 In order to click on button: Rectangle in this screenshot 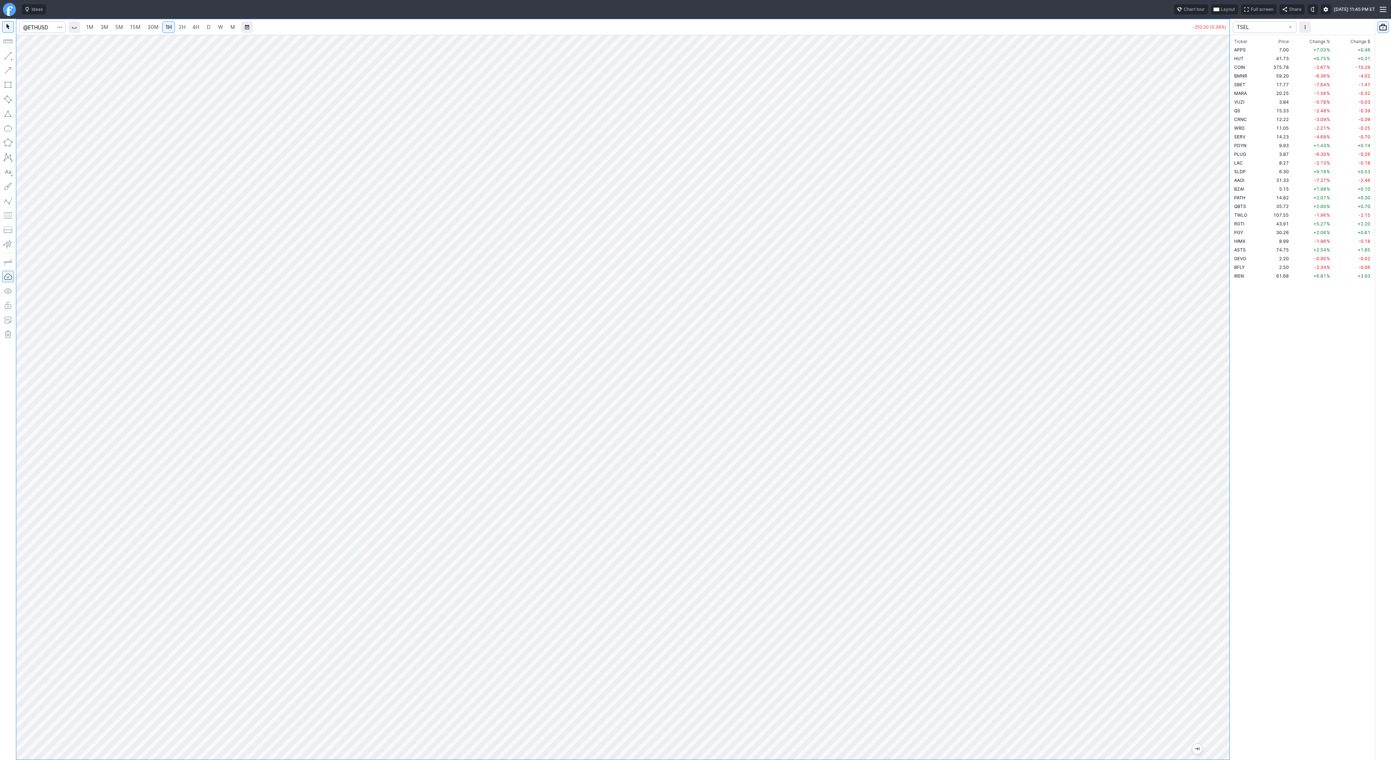, I will do `click(8, 85)`.